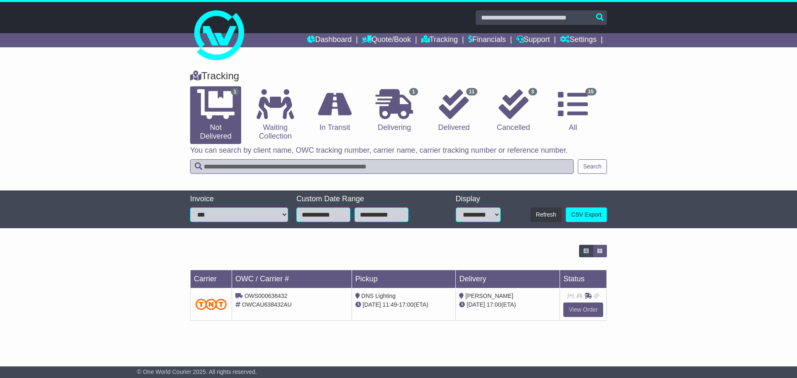 The height and width of the screenshot is (378, 797). I want to click on a: 1 Not Delivered, so click(215, 115).